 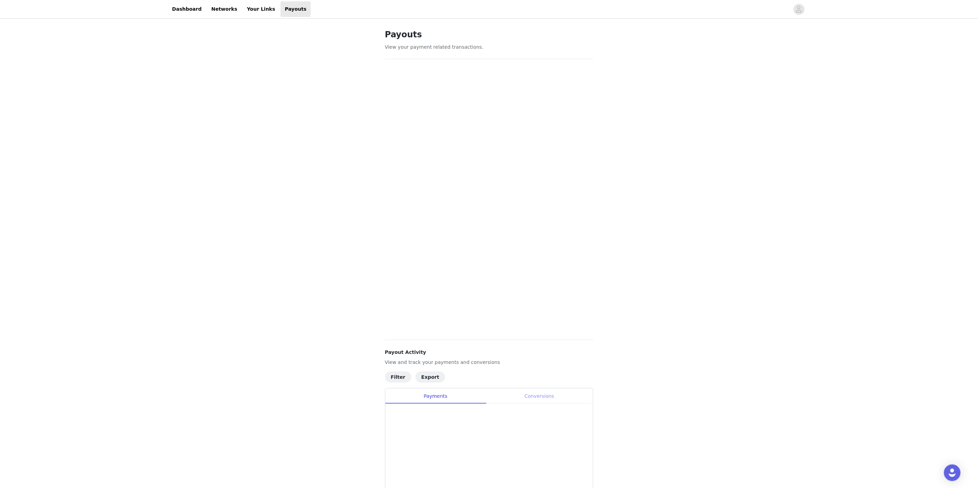 What do you see at coordinates (489, 35) in the screenshot?
I see `h1: Payouts` at bounding box center [489, 35].